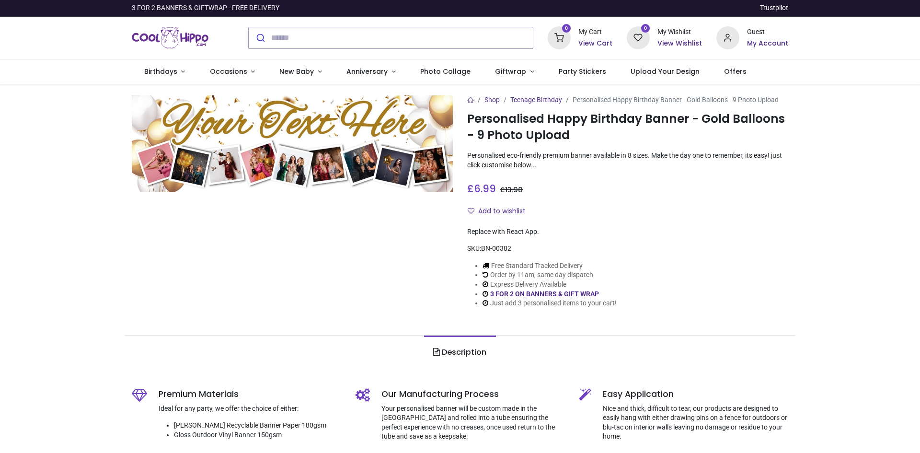  Describe the element at coordinates (297, 71) in the screenshot. I see `span: New Baby` at that location.